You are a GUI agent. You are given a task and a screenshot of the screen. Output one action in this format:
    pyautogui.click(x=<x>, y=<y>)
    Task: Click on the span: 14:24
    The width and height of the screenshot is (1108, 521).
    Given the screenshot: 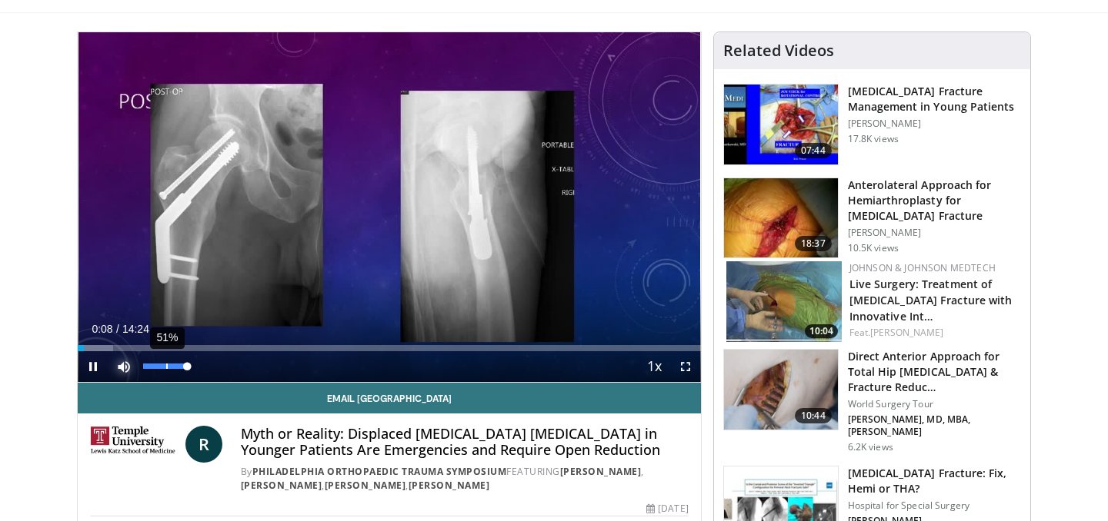 What is the action you would take?
    pyautogui.click(x=135, y=329)
    